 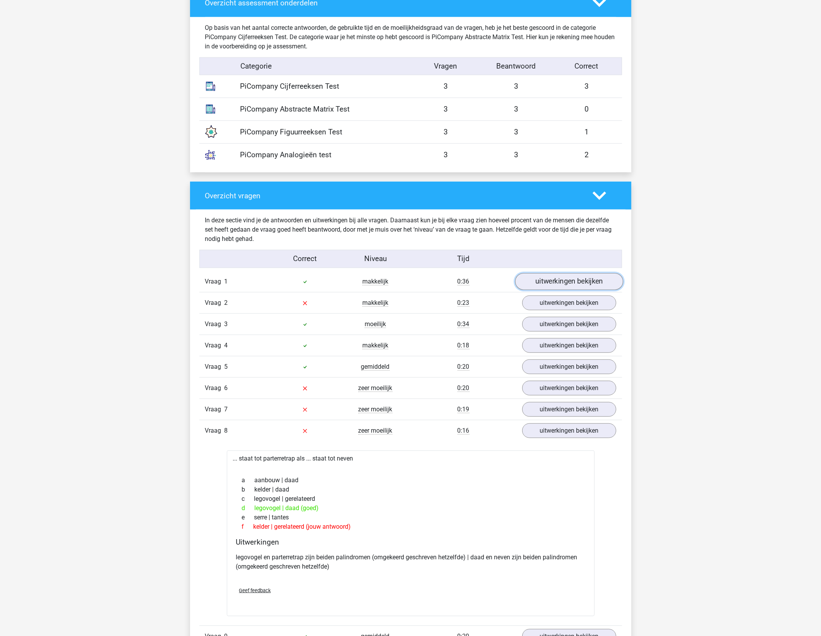 What do you see at coordinates (226, 430) in the screenshot?
I see `span: 8` at bounding box center [226, 430].